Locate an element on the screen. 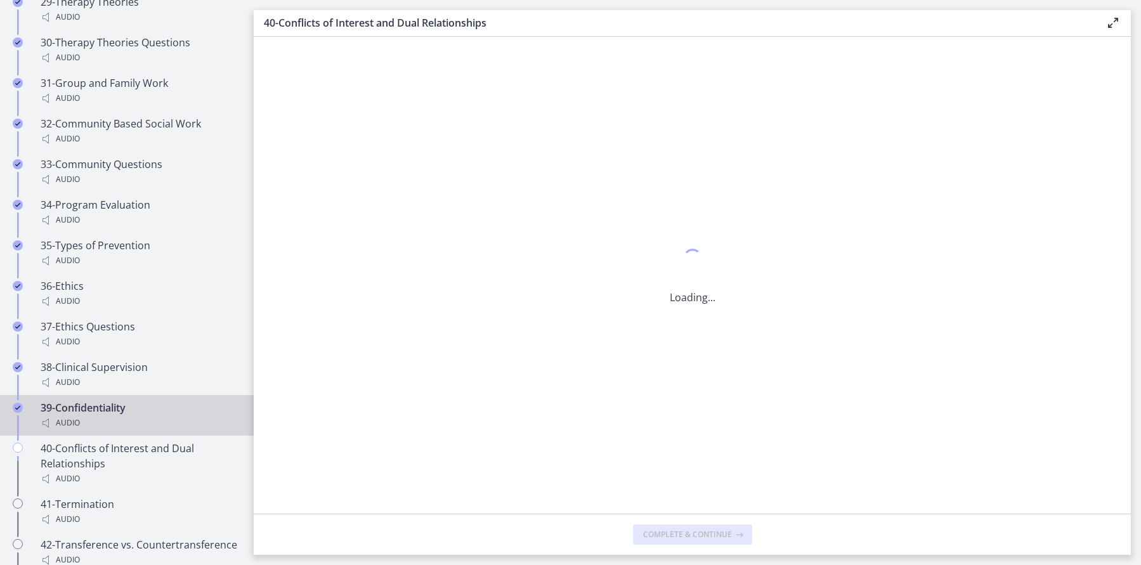  button: Complete & continue is located at coordinates (693, 535).